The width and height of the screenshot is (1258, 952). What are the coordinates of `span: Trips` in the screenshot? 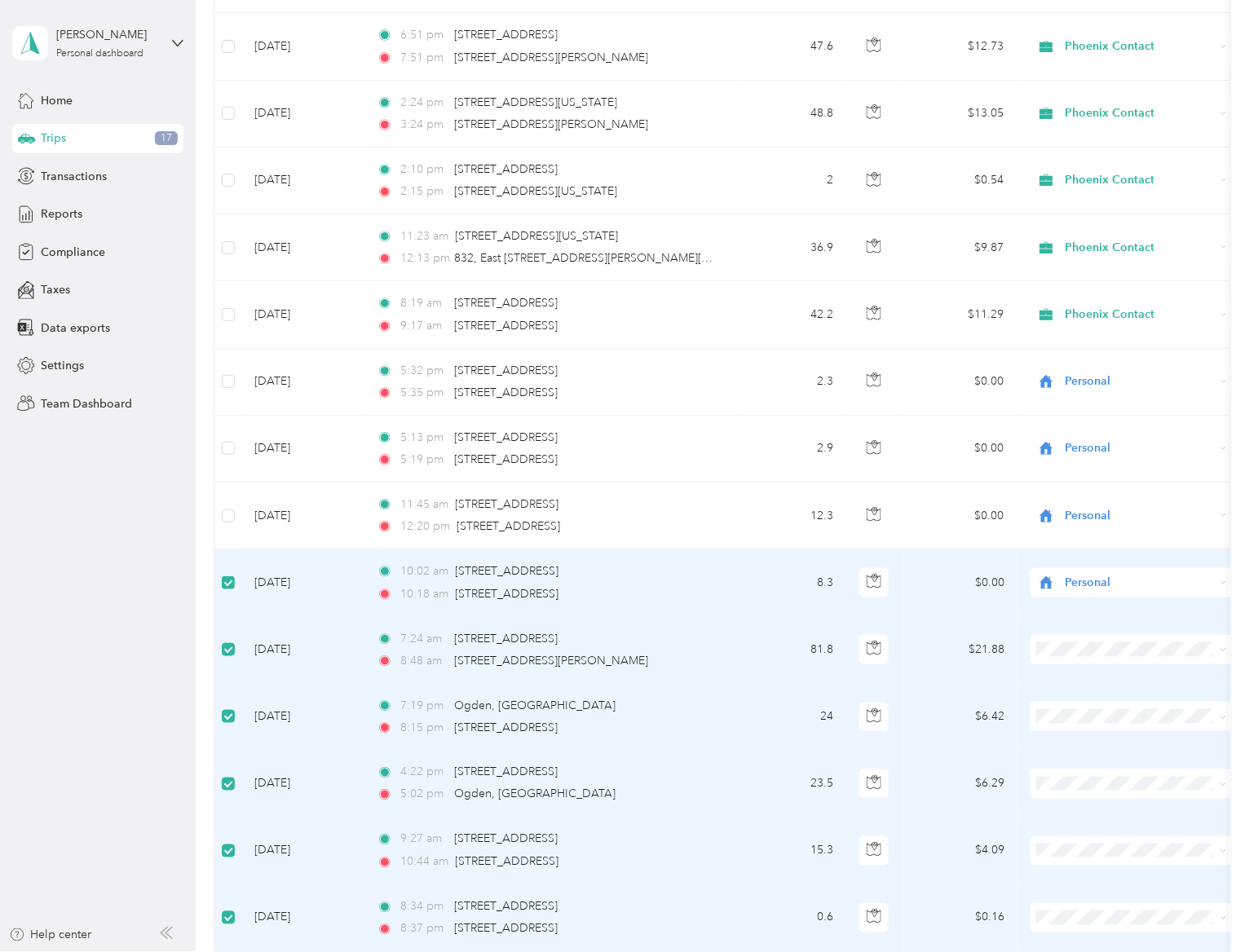 It's located at (53, 138).